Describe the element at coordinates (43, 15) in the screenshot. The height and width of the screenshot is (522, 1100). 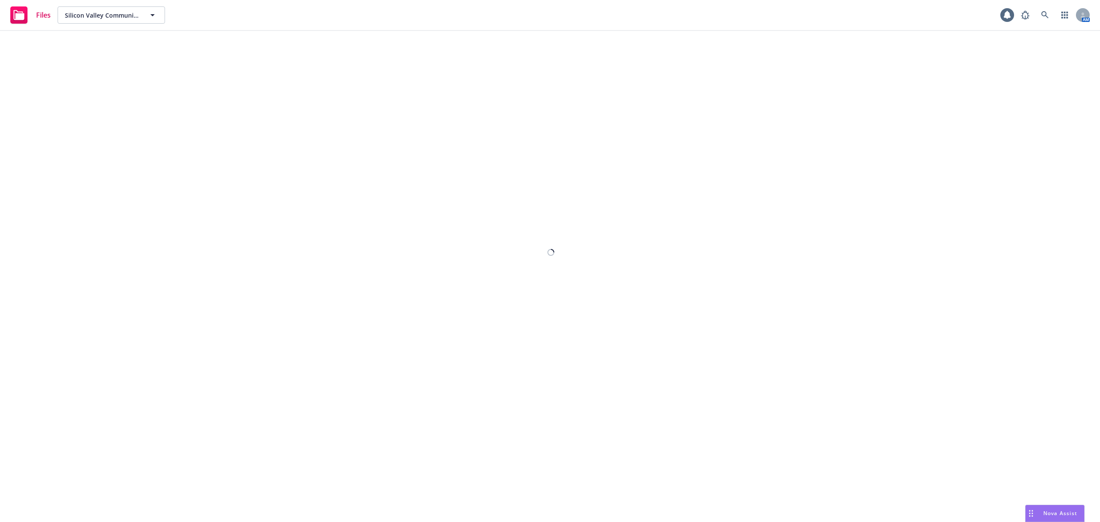
I see `span: Files` at that location.